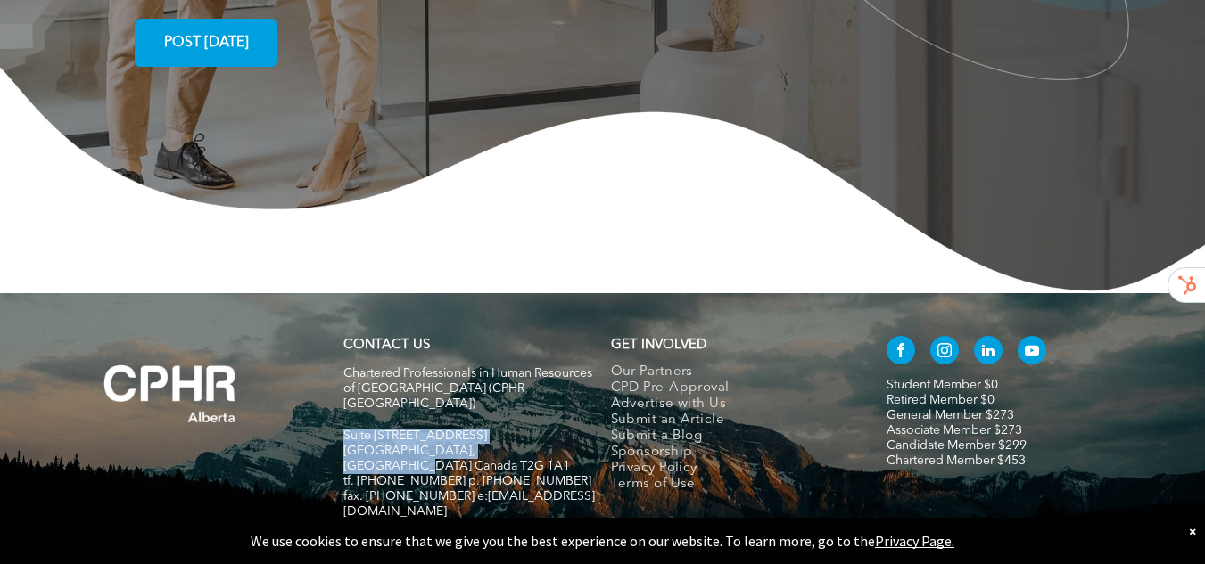 The image size is (1205, 564). Describe the element at coordinates (1032, 352) in the screenshot. I see `a: youtube` at that location.